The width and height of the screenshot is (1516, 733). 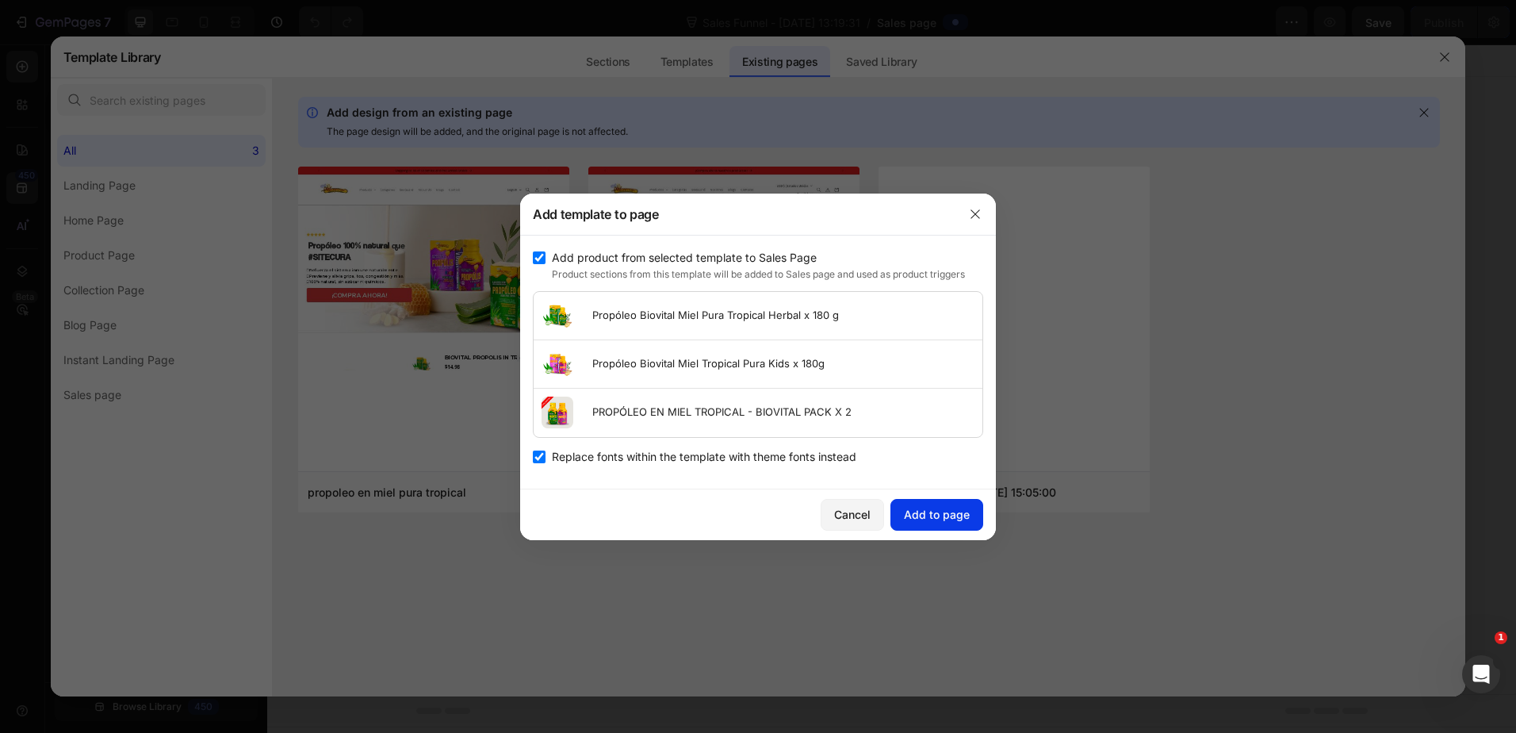 What do you see at coordinates (936, 515) in the screenshot?
I see `button: Add to page` at bounding box center [936, 515].